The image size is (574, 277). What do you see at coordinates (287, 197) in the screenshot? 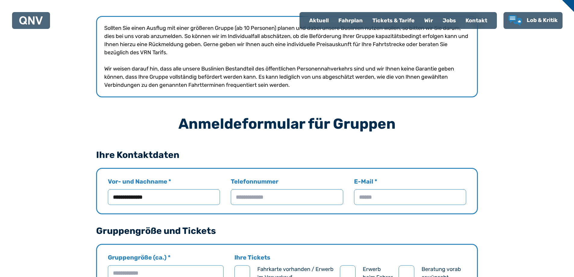
I see `input: Telefonnummer` at bounding box center [287, 197].